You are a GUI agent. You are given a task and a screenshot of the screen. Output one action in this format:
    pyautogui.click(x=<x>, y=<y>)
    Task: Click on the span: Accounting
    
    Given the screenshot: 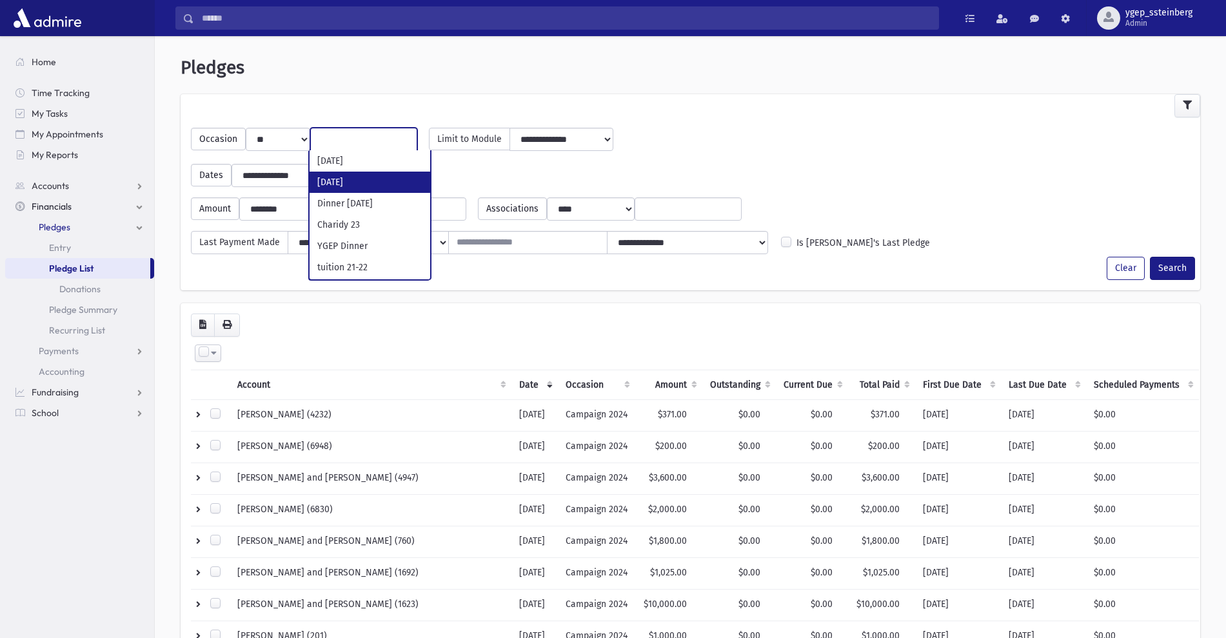 What is the action you would take?
    pyautogui.click(x=61, y=372)
    